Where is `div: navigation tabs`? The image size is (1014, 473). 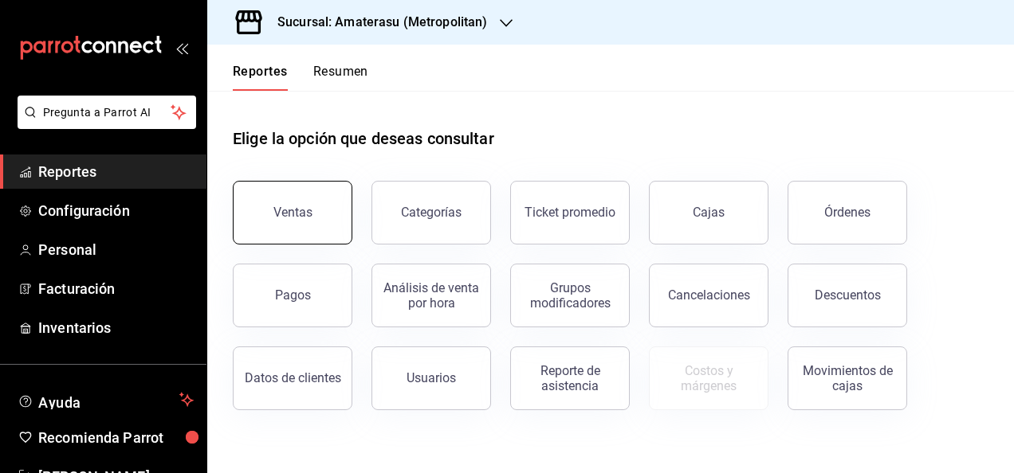 div: navigation tabs is located at coordinates (300, 77).